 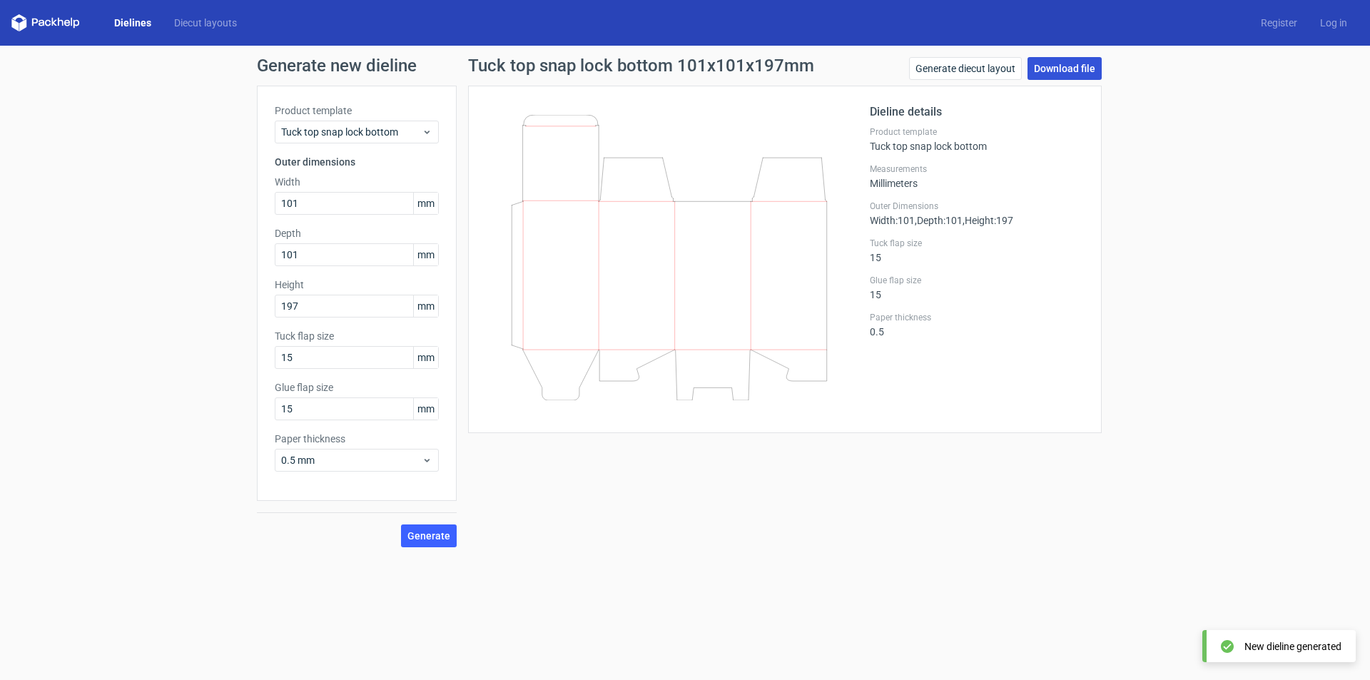 What do you see at coordinates (977, 176) in the screenshot?
I see `div: Millimeters` at bounding box center [977, 176].